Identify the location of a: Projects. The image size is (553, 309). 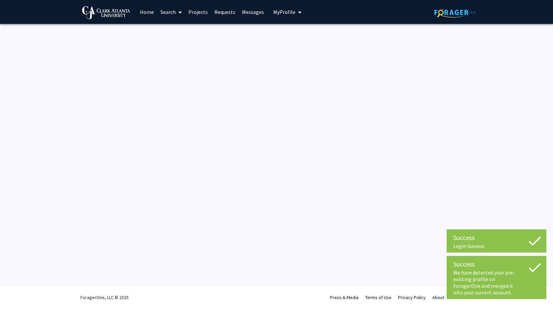
(198, 12).